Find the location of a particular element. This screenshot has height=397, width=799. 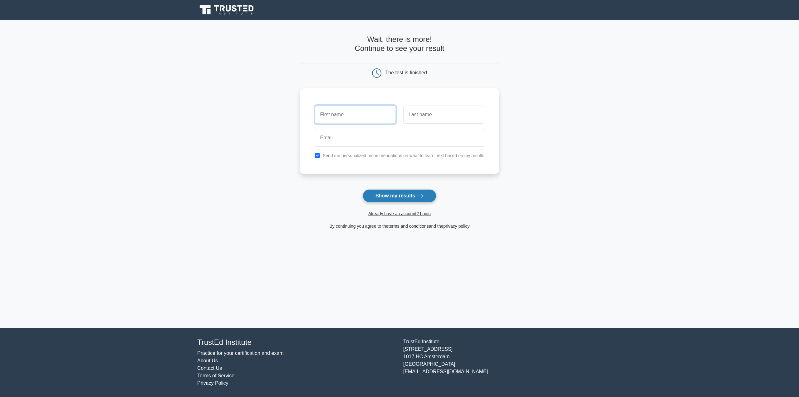

button: Show my results is located at coordinates (399, 196).